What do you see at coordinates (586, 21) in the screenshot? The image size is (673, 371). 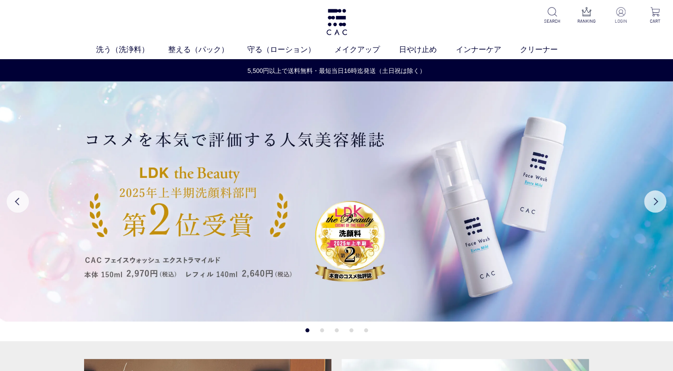 I see `p: RANKING` at bounding box center [586, 21].